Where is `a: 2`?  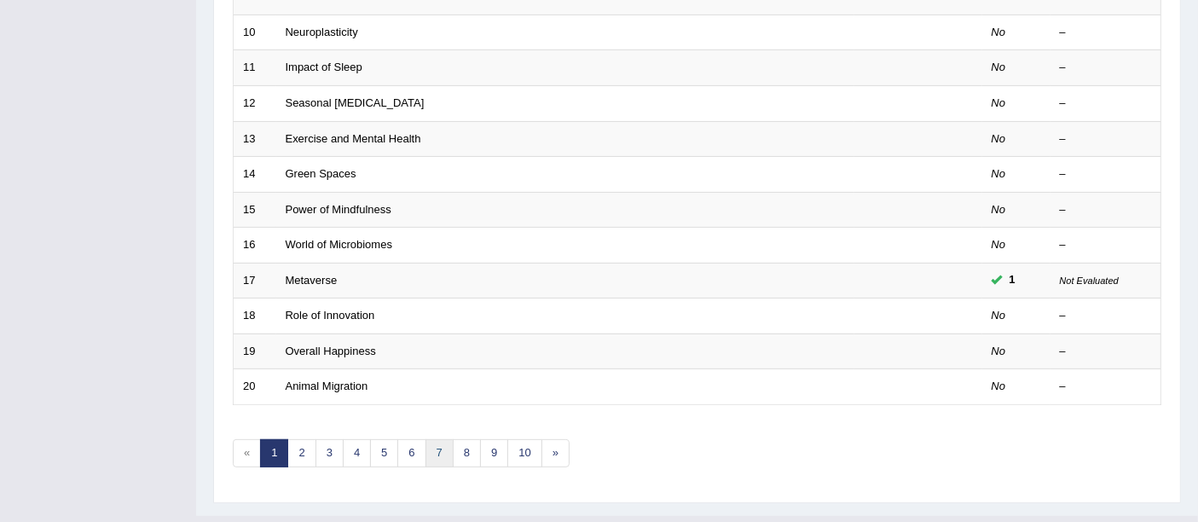
a: 2 is located at coordinates (301, 453).